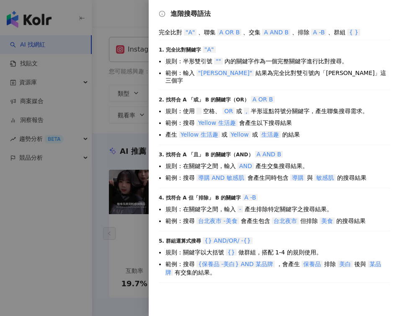  Describe the element at coordinates (274, 154) in the screenshot. I see `div: 3. 找符合 A 「且」 B 的關鍵字（AND）` at that location.